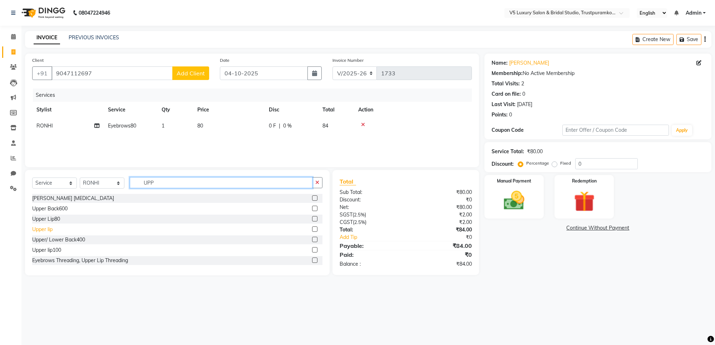  What do you see at coordinates (370, 264) in the screenshot?
I see `div: Balance :` at bounding box center [370, 264].